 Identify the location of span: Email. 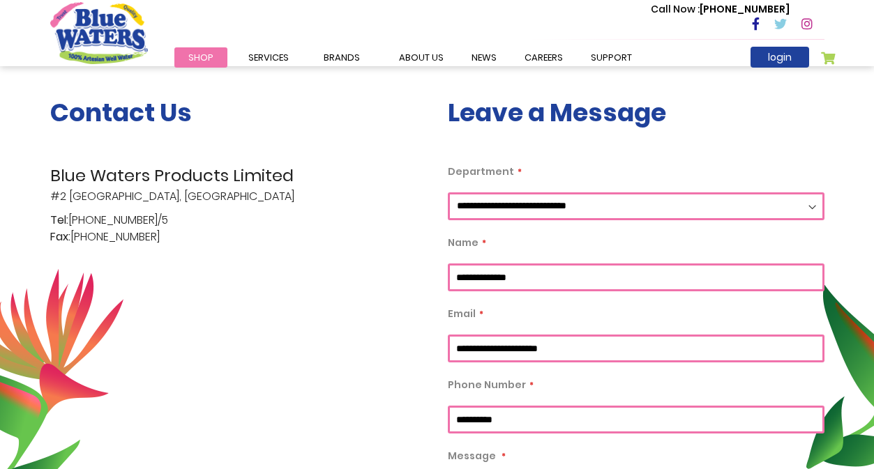
(462, 314).